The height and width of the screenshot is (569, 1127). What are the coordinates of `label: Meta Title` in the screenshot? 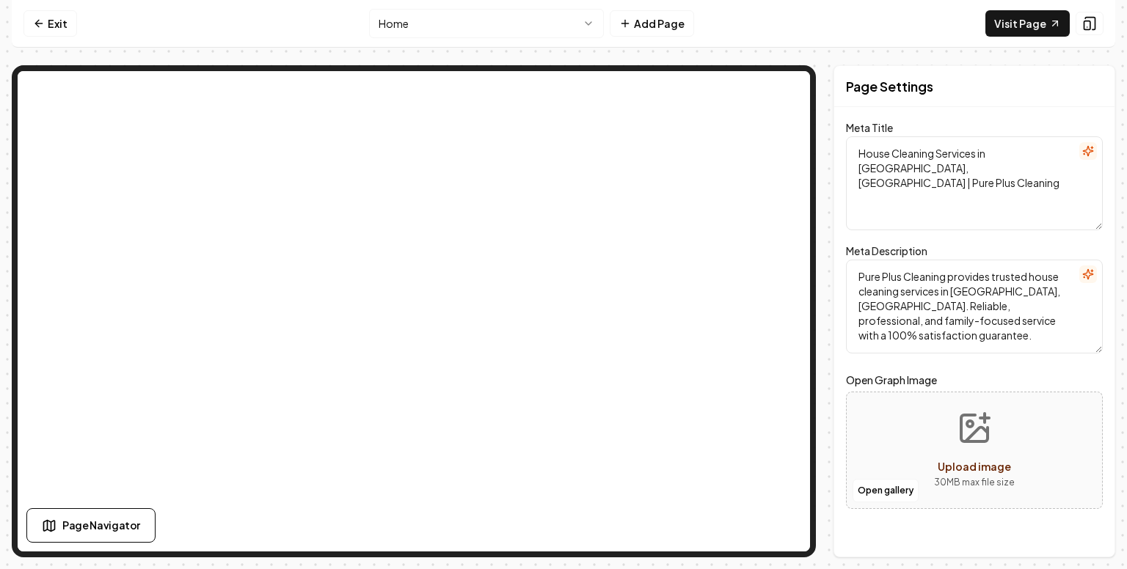 It's located at (870, 128).